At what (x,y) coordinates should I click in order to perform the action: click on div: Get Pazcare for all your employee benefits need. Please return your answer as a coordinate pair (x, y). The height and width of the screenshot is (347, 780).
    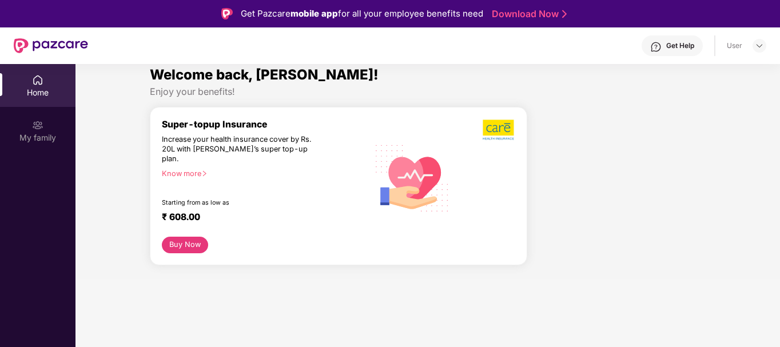
    Looking at the image, I should click on (362, 14).